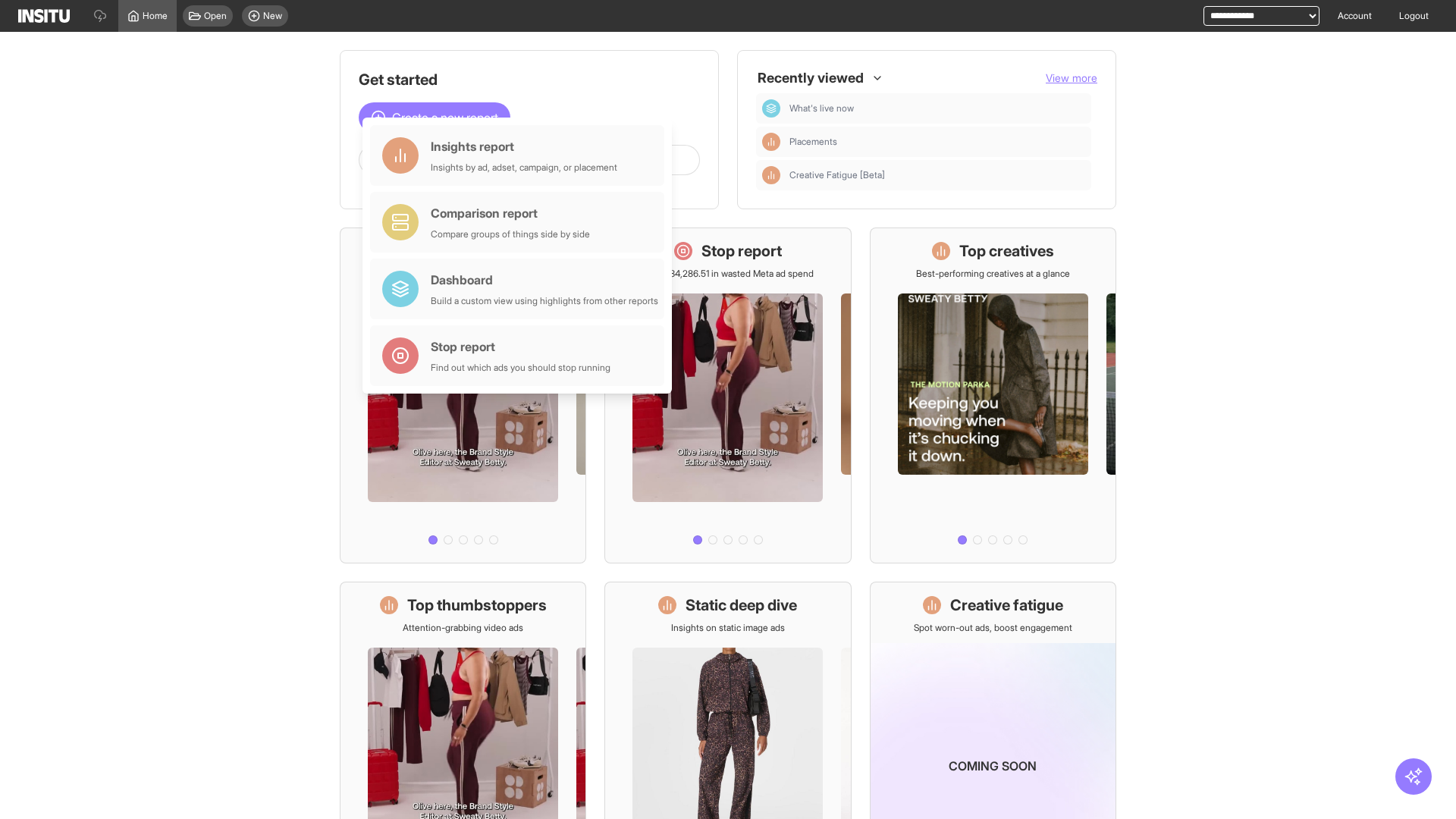 This screenshot has height=819, width=1456. I want to click on button: Create a new report, so click(435, 118).